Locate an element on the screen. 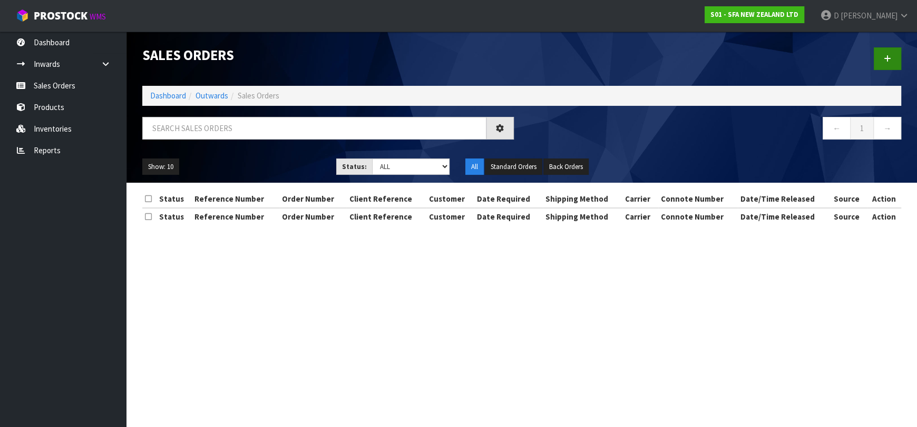 The height and width of the screenshot is (427, 917). small: WMS is located at coordinates (97, 16).